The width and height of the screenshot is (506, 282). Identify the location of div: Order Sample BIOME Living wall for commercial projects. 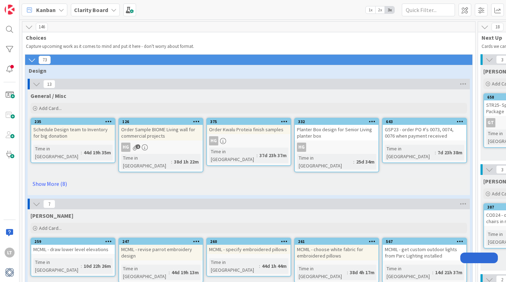
(161, 133).